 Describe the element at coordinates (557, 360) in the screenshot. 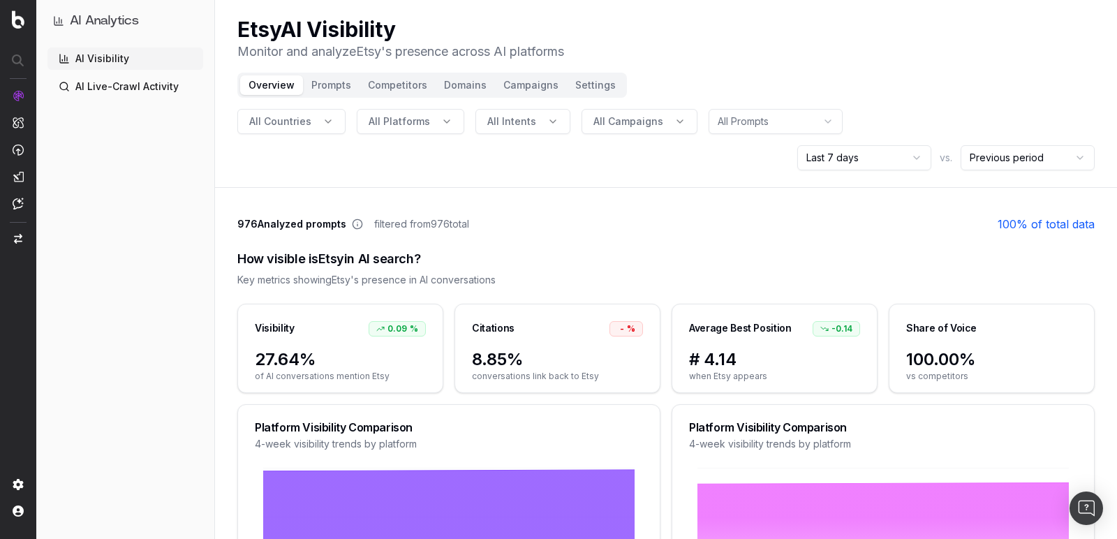

I see `span: 8.85%` at that location.